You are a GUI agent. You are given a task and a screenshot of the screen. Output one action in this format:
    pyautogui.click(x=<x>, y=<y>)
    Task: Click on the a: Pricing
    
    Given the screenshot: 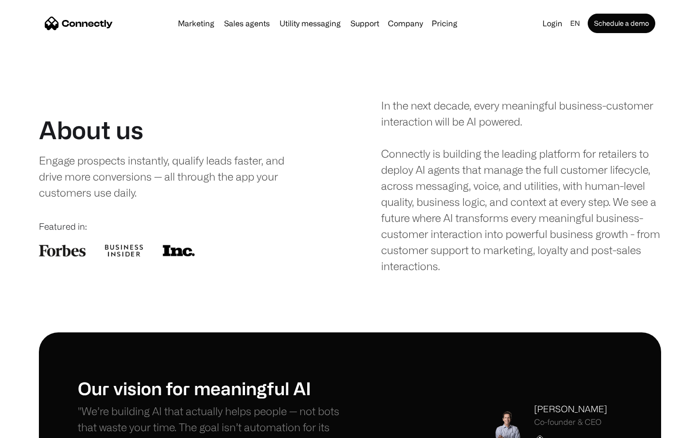 What is the action you would take?
    pyautogui.click(x=444, y=23)
    